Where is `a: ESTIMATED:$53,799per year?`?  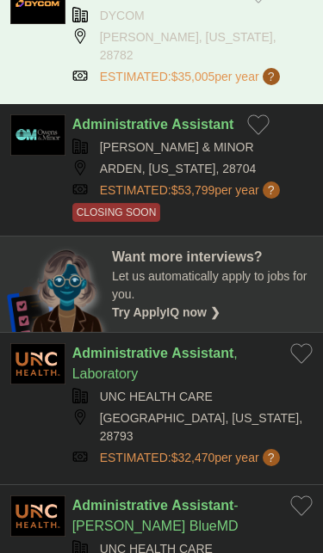
a: ESTIMATED:$53,799per year? is located at coordinates (191, 190).